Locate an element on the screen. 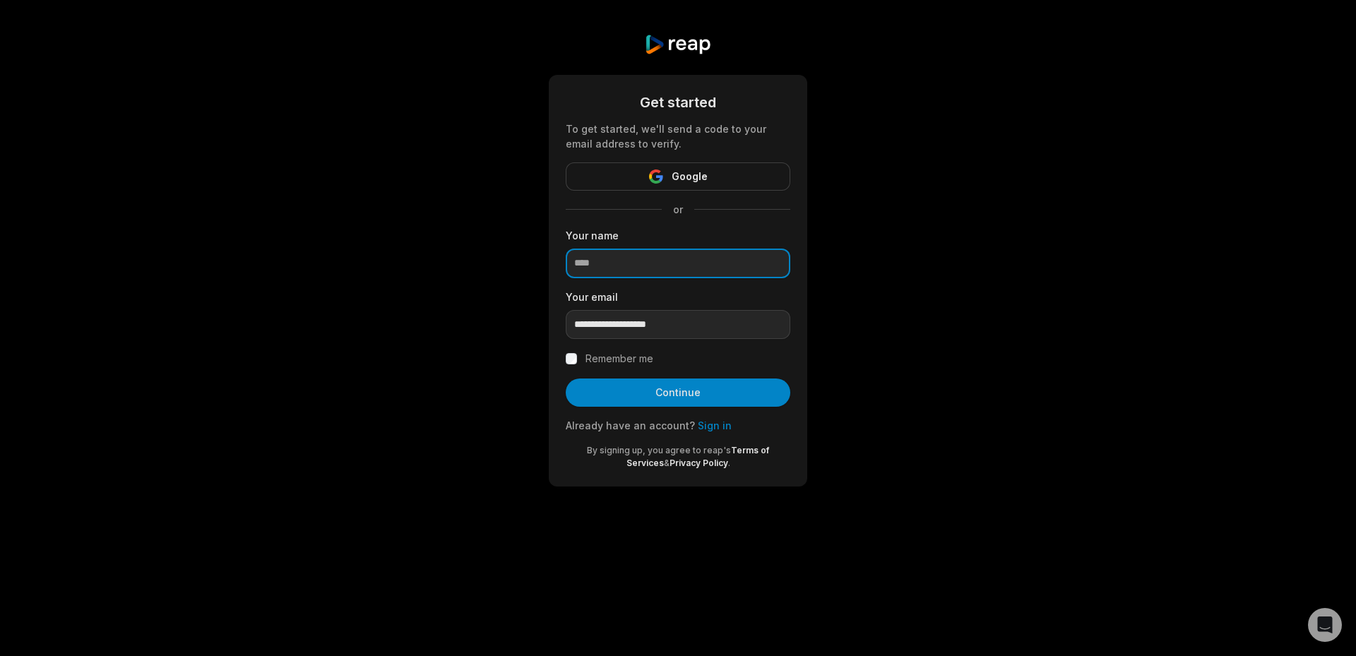  label: Your email is located at coordinates (678, 297).